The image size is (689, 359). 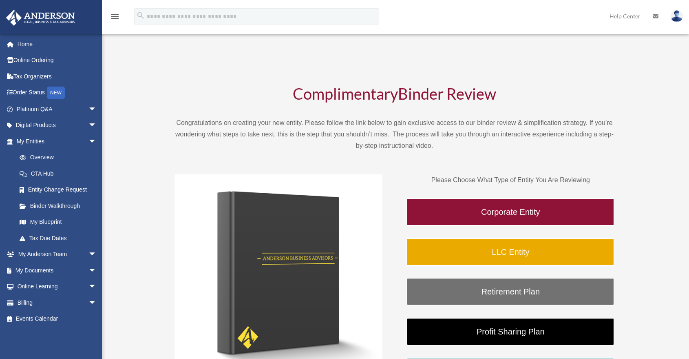 I want to click on a: Online Ordering, so click(x=57, y=60).